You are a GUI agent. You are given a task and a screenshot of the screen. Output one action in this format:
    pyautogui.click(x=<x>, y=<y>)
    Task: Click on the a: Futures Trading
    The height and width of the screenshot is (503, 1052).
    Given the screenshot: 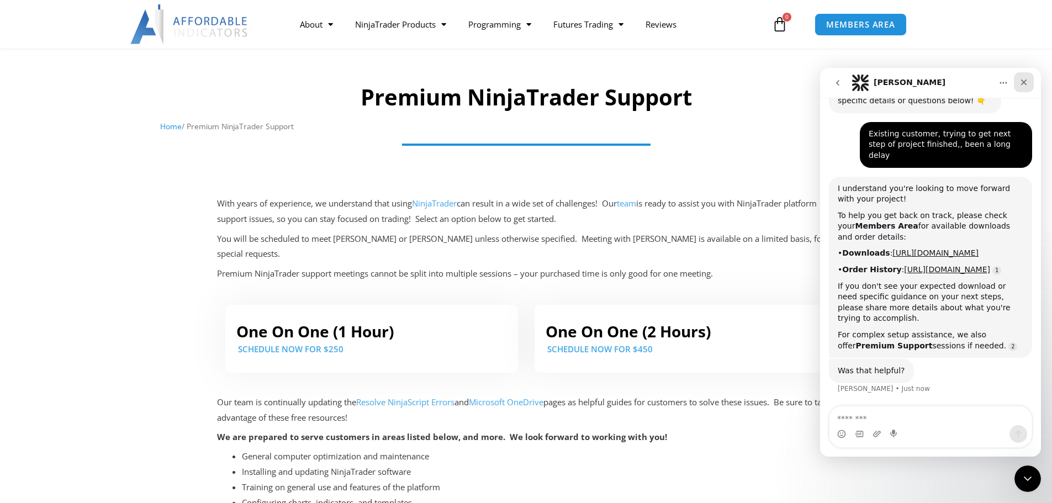 What is the action you would take?
    pyautogui.click(x=588, y=24)
    